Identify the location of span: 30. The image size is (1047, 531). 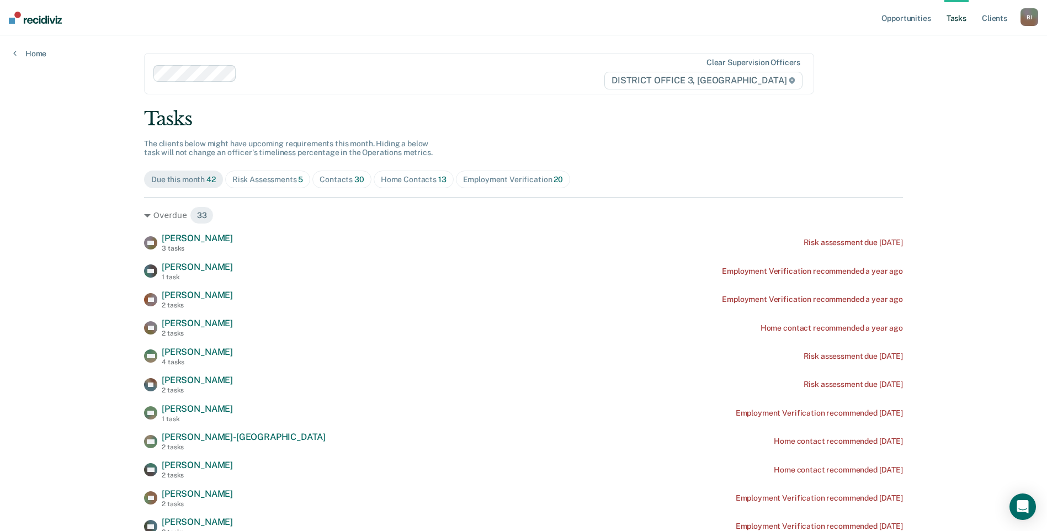
(359, 179).